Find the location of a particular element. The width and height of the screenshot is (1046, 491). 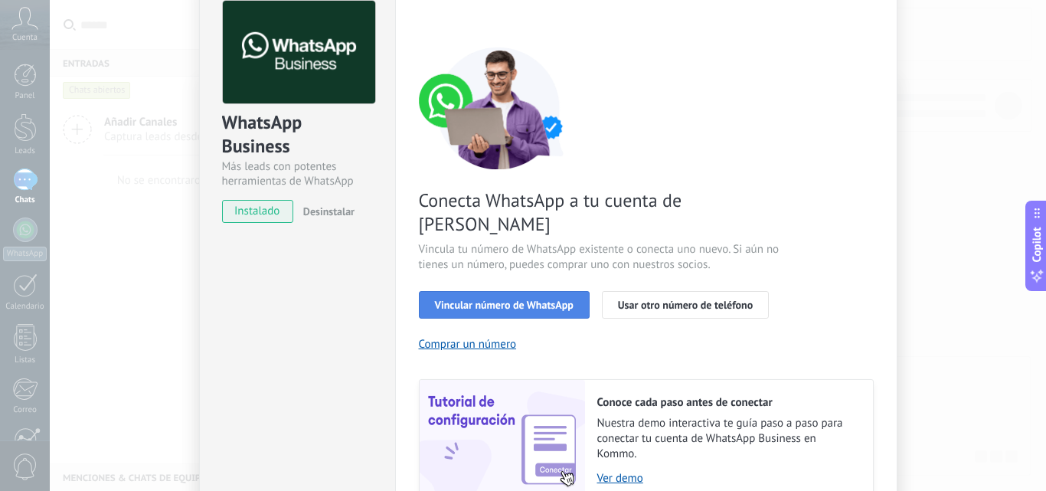

div: WhatsApp Business is located at coordinates (297, 135).